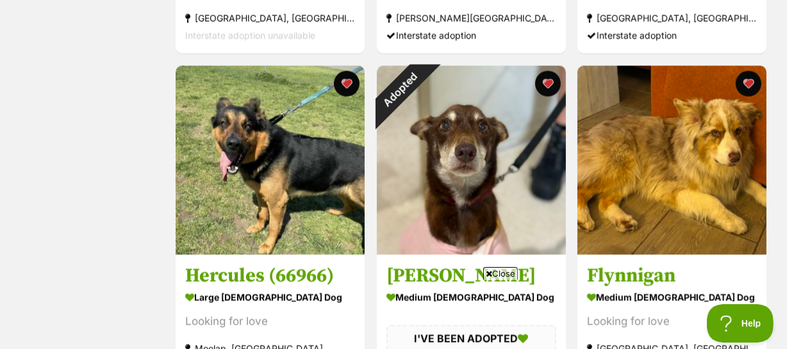  What do you see at coordinates (270, 276) in the screenshot?
I see `h3: Hercules (66966)` at bounding box center [270, 276].